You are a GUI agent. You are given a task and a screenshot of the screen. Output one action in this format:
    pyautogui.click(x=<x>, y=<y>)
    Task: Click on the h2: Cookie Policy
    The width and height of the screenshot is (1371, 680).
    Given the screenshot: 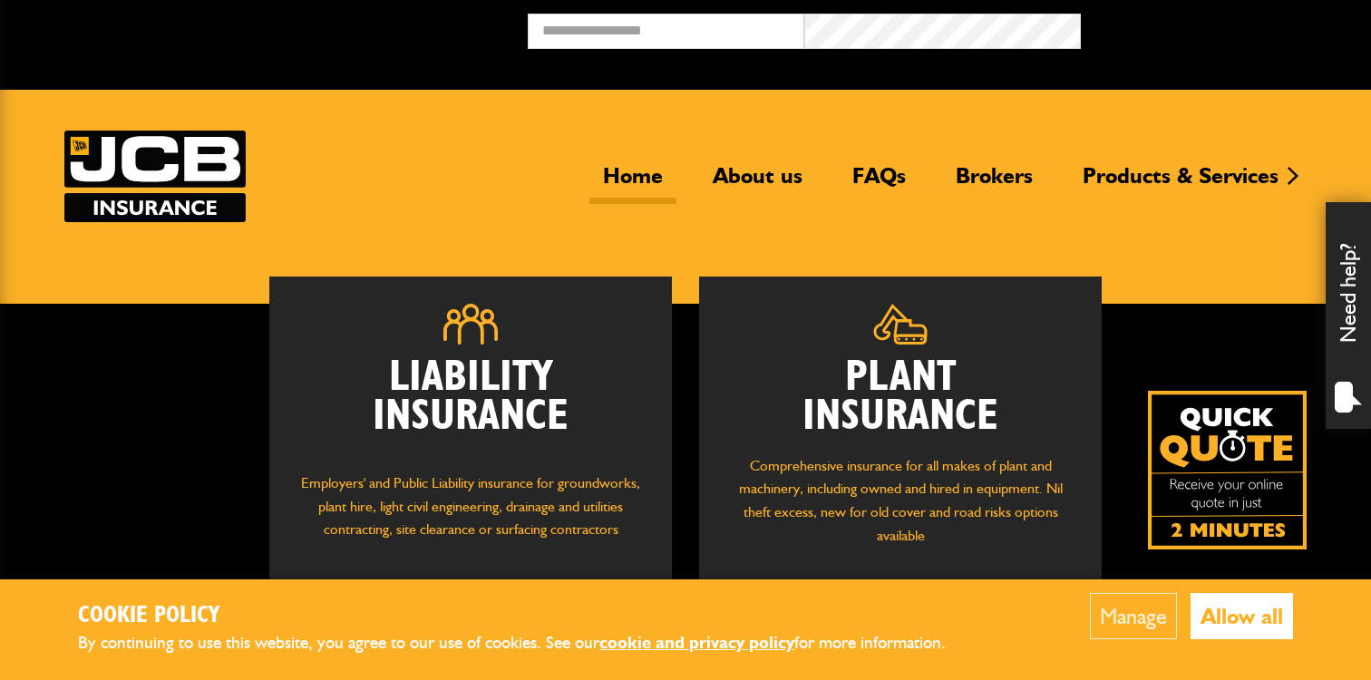 What is the action you would take?
    pyautogui.click(x=527, y=616)
    